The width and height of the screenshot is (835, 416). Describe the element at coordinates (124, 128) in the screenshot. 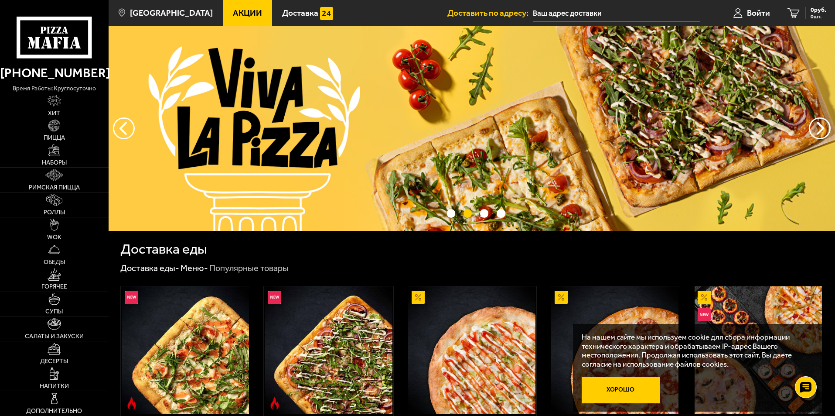

I see `button: следующий` at that location.